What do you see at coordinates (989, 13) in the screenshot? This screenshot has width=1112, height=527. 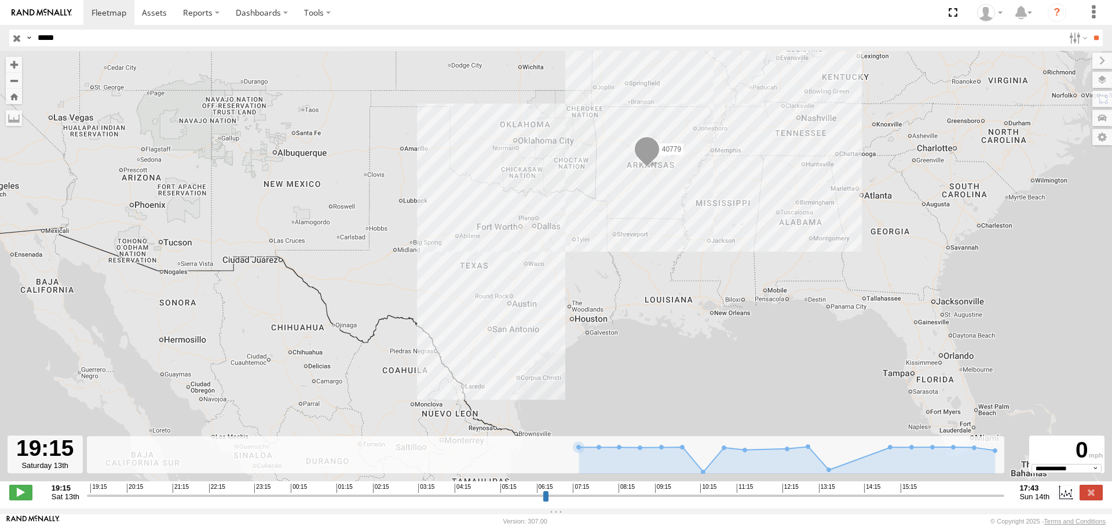 I see `div: Caseta Laredo TX` at bounding box center [989, 13].